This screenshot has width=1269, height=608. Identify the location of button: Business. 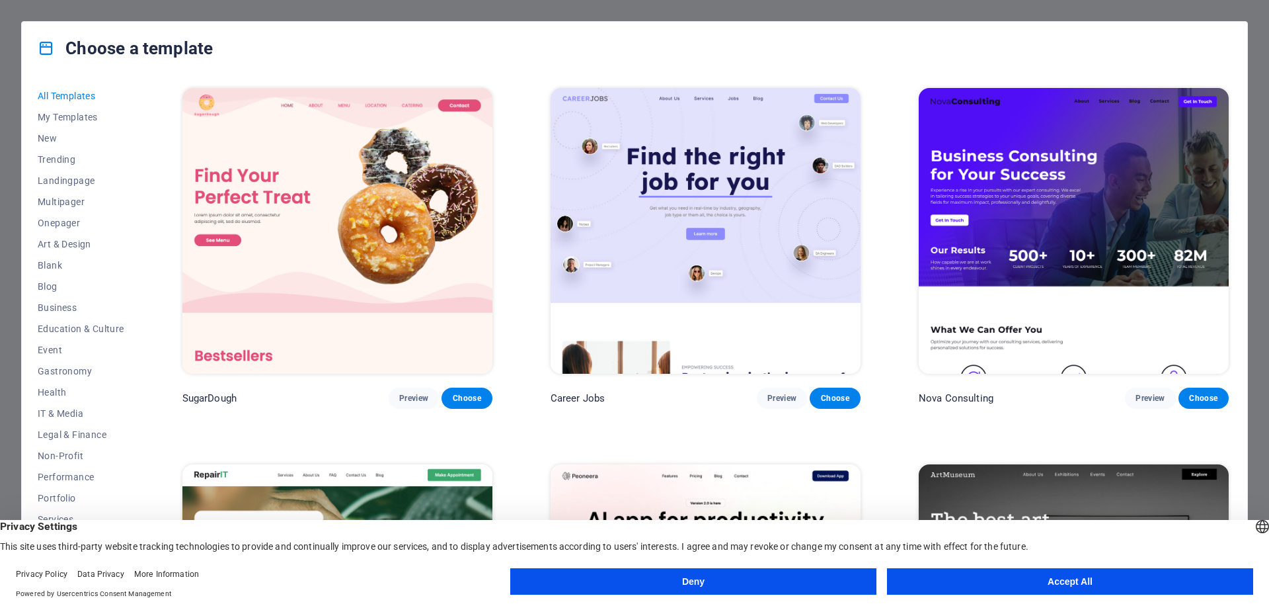
(81, 307).